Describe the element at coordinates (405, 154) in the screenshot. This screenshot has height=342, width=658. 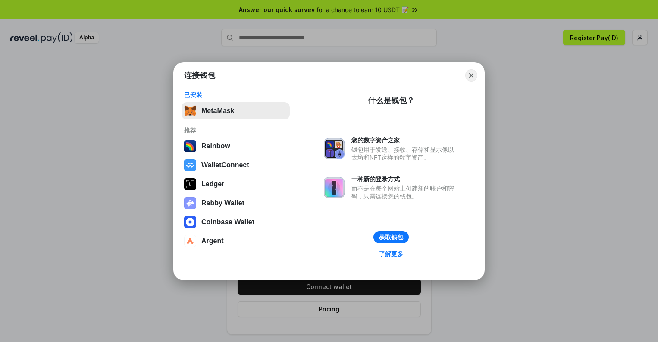
I see `div: 钱包用于发送、接收、存储和显示像以太坊和NFT这样的数字资产。` at that location.